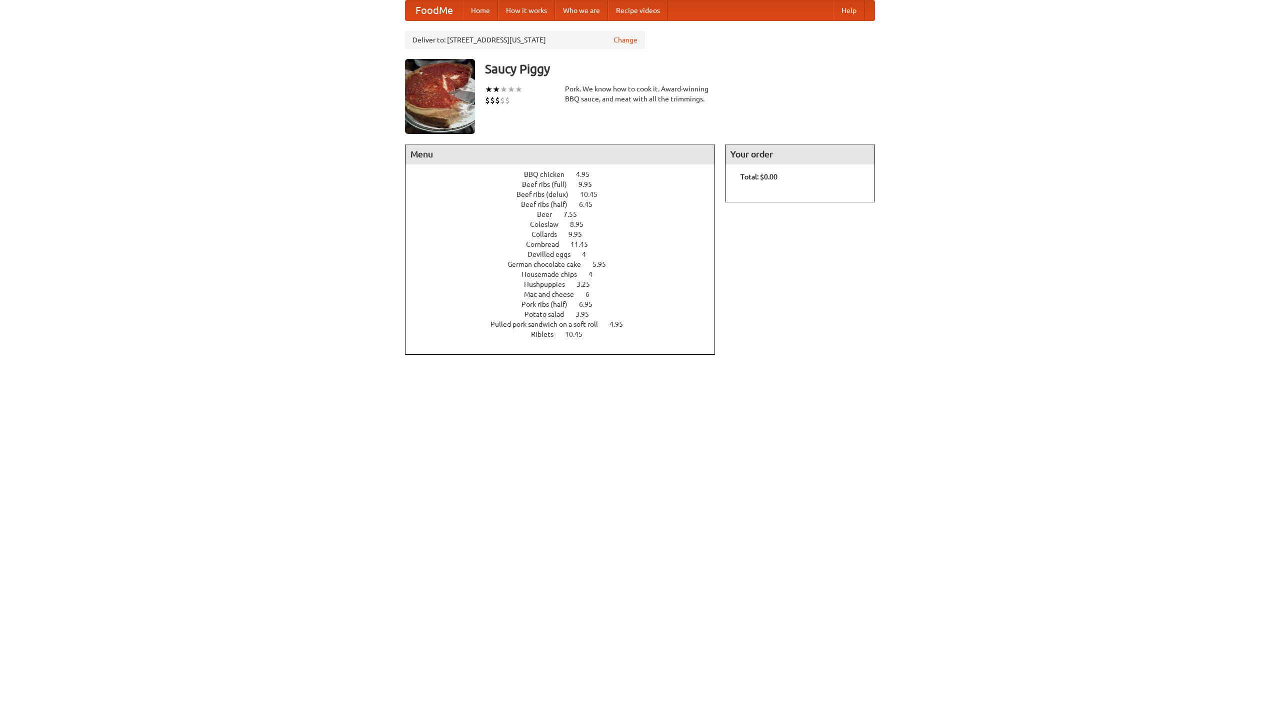 The image size is (1280, 707). I want to click on span: Cornbread, so click(547, 244).